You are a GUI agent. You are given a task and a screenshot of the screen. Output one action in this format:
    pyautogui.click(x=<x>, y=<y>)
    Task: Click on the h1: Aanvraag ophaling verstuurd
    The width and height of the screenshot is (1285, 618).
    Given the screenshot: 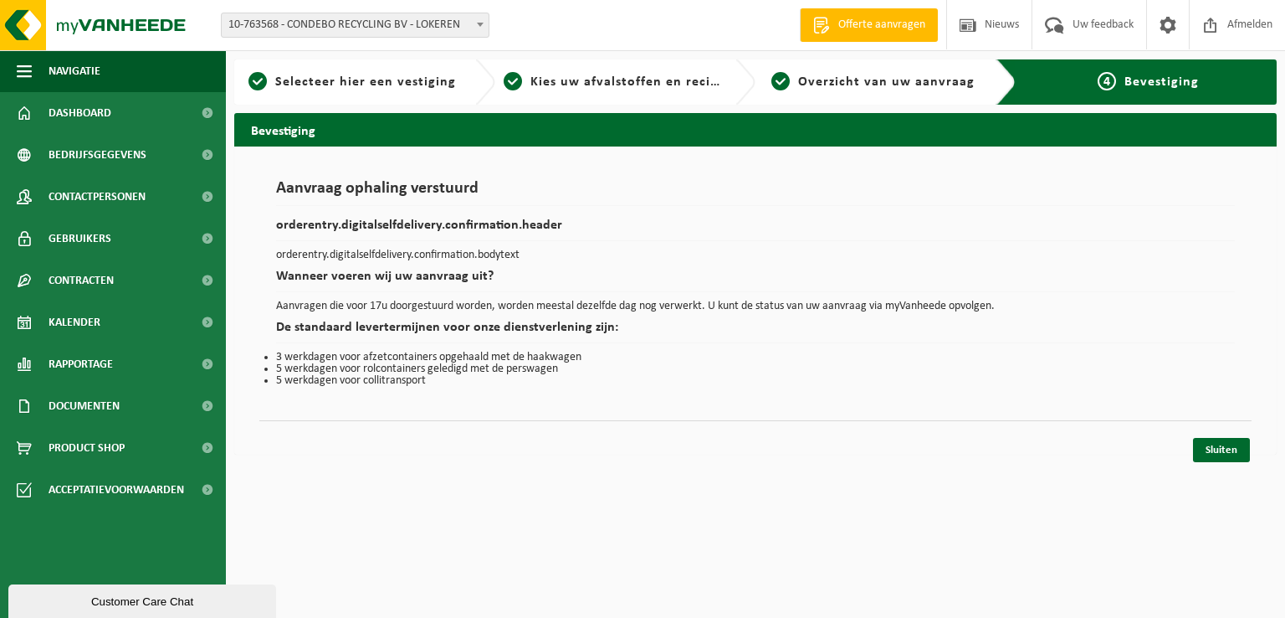 What is the action you would take?
    pyautogui.click(x=756, y=192)
    